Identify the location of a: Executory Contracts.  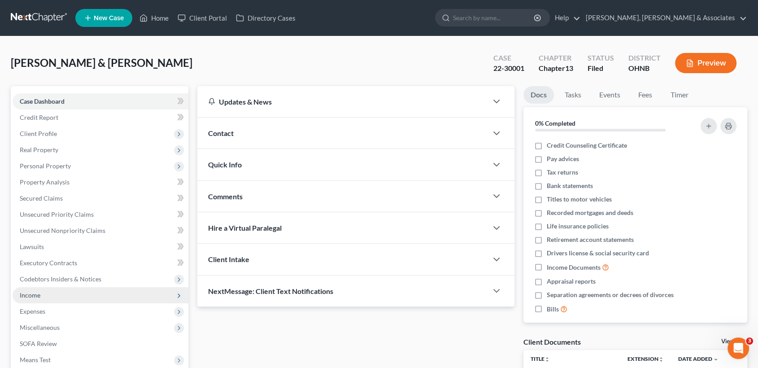
(101, 263).